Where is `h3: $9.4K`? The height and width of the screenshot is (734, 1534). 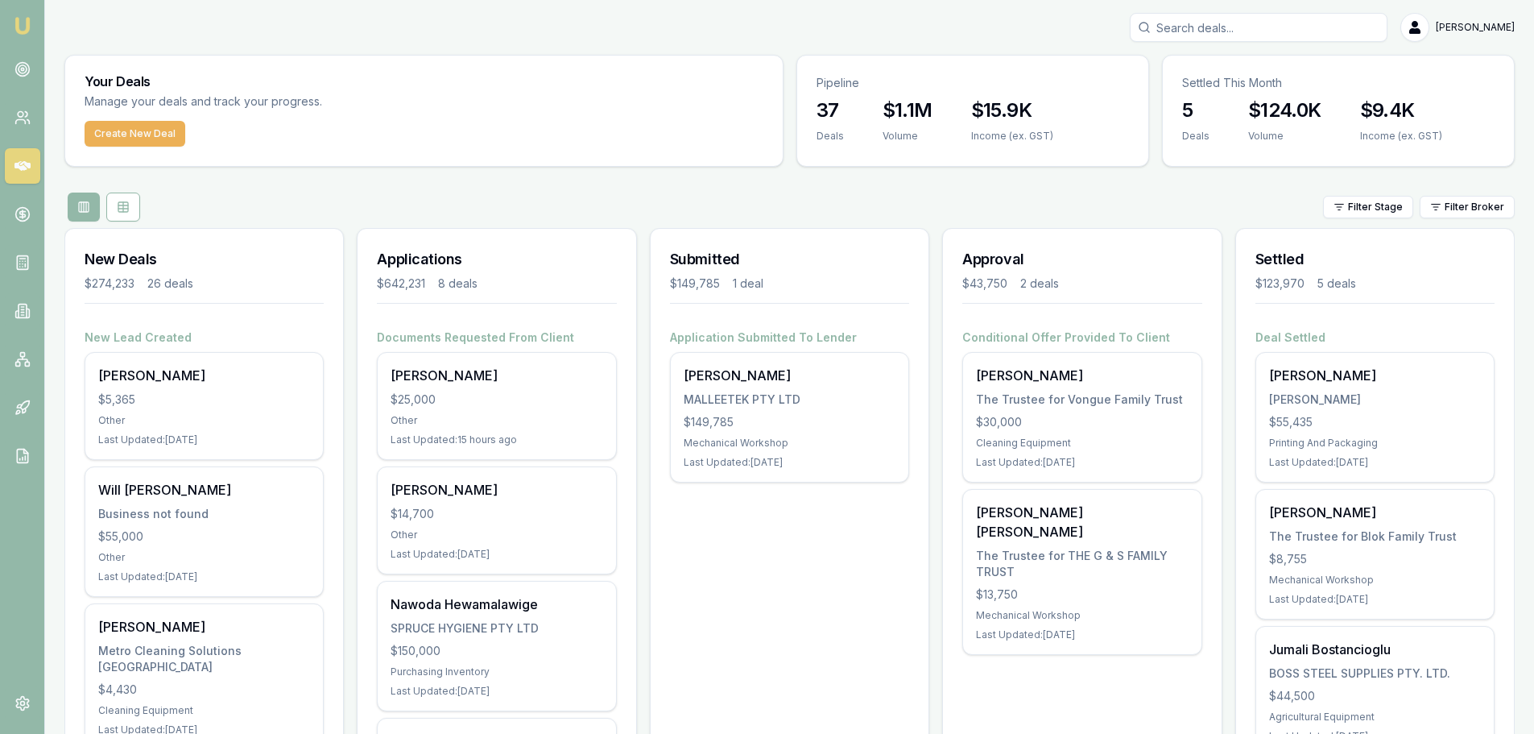 h3: $9.4K is located at coordinates (1402, 110).